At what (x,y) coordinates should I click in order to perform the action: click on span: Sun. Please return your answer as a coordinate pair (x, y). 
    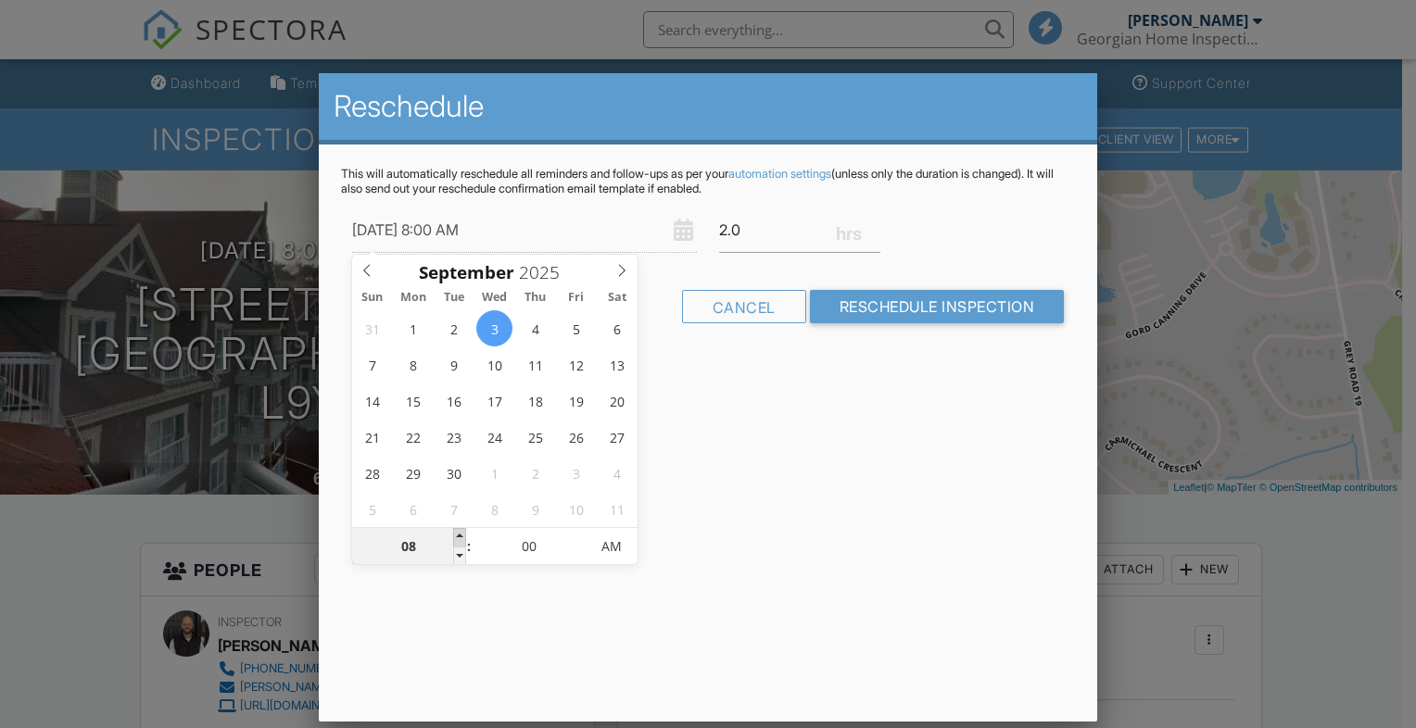
    Looking at the image, I should click on (372, 297).